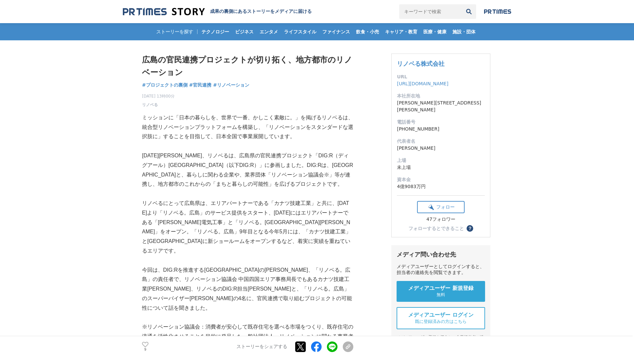 This screenshot has height=357, width=634. What do you see at coordinates (165, 85) in the screenshot?
I see `span: #プロジェクトの裏側` at bounding box center [165, 85].